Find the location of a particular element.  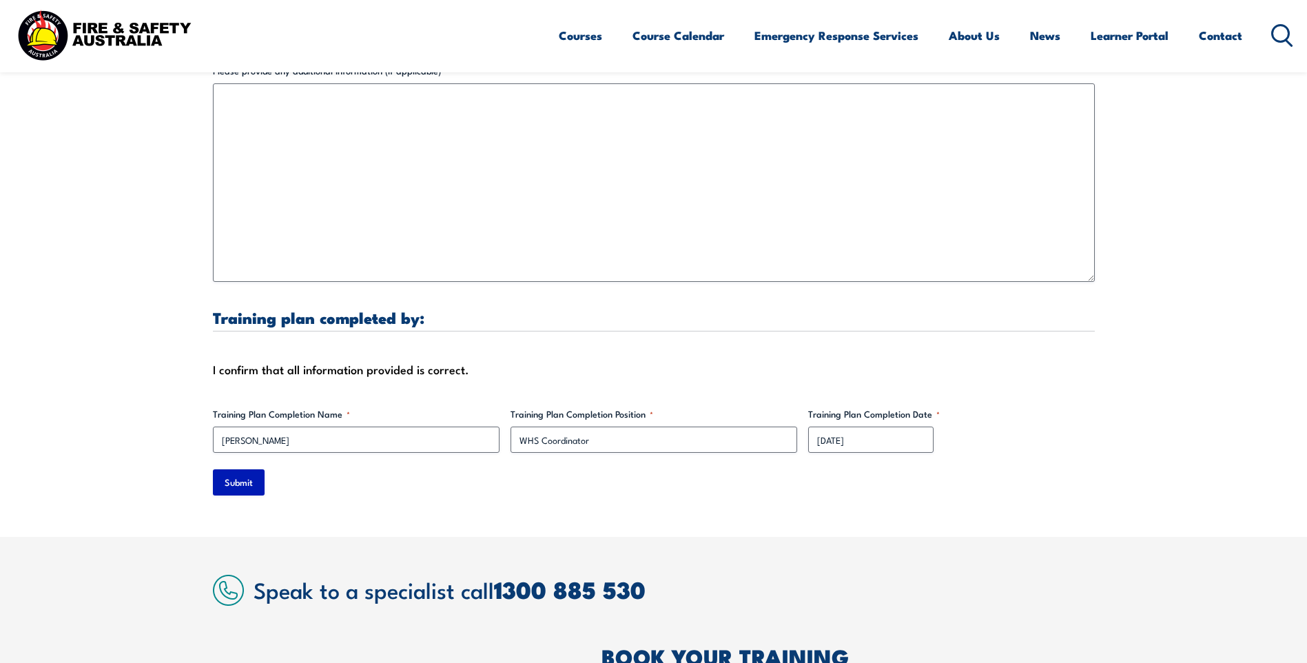

a: Contact is located at coordinates (1220, 35).